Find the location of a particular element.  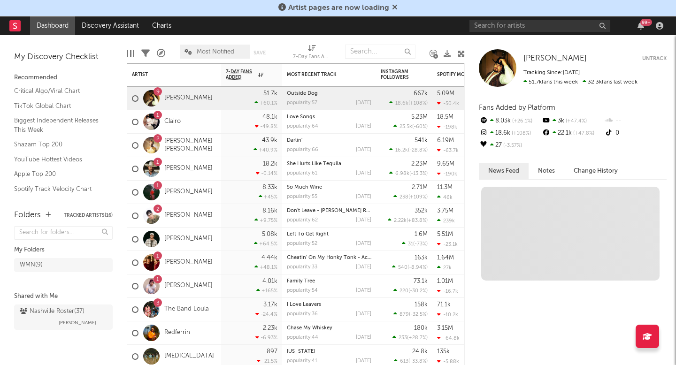

div: 6.19M is located at coordinates (445, 140).